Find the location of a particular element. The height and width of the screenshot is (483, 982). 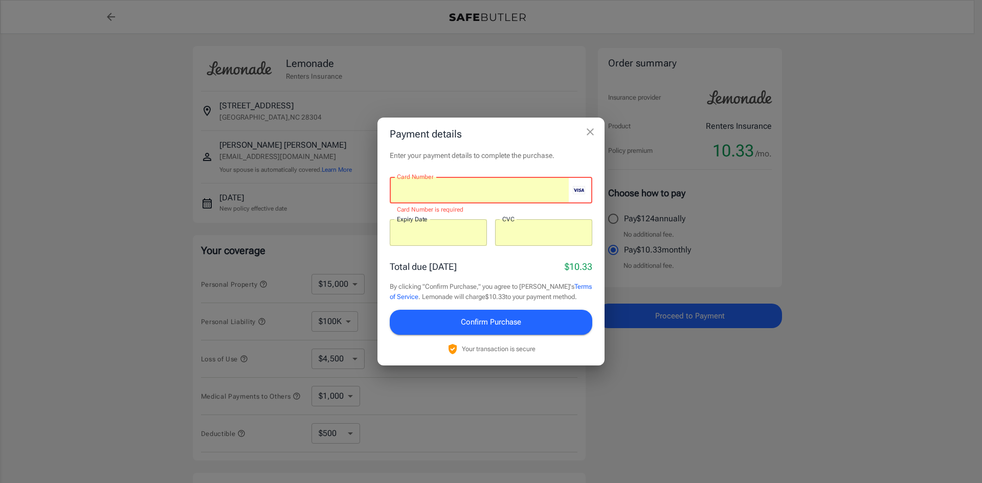

svg: visa is located at coordinates (579, 190).